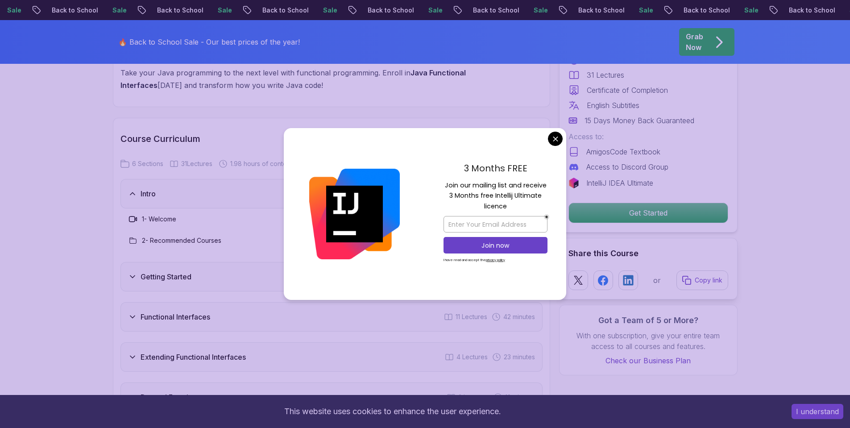  What do you see at coordinates (332, 194) in the screenshot?
I see `button: Intro2 Lectures 2 minutes` at bounding box center [332, 194].